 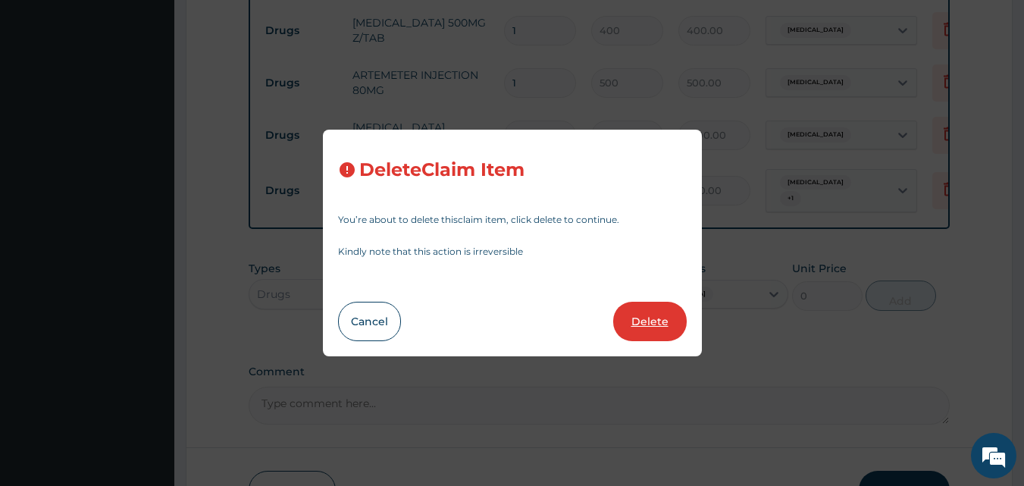 I want to click on p: You’re about to delete this claim item , click delete to continue., so click(x=512, y=220).